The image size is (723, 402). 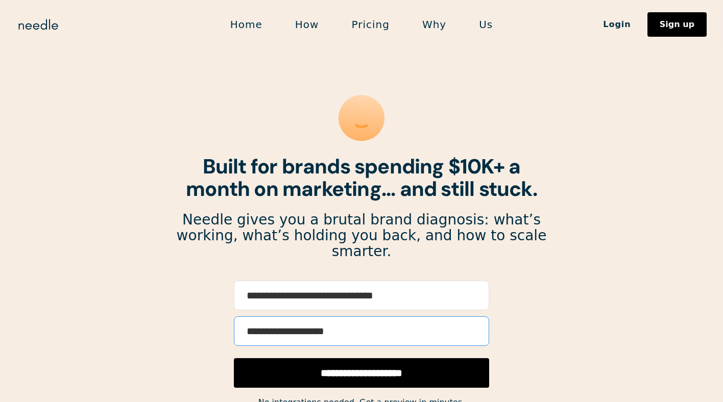 I want to click on a: Login, so click(x=617, y=25).